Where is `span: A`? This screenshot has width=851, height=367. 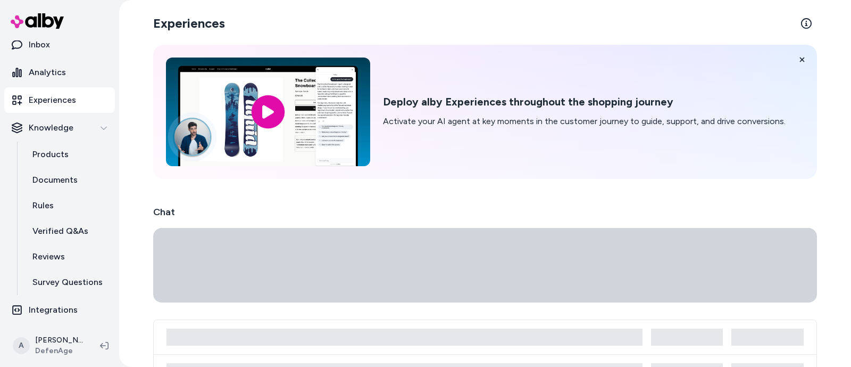
span: A is located at coordinates (21, 345).